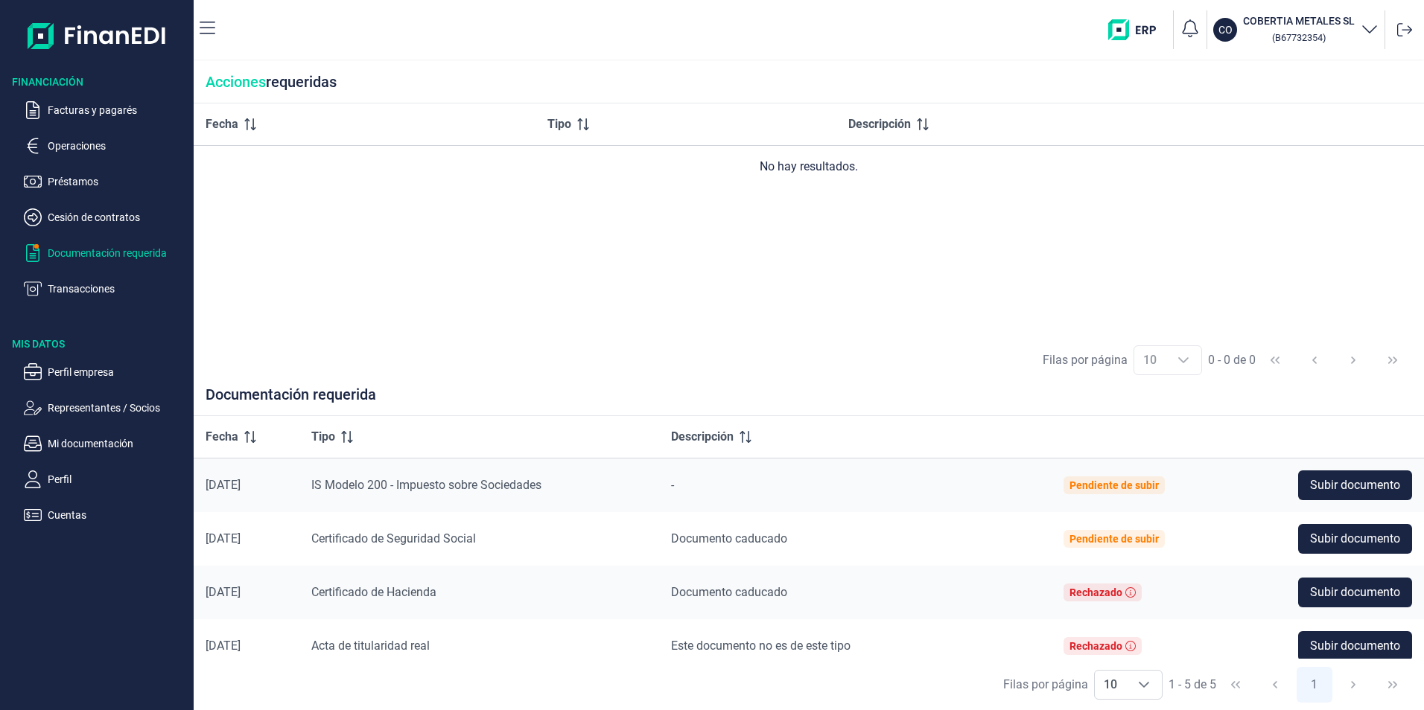 The width and height of the screenshot is (1424, 710). What do you see at coordinates (118, 110) in the screenshot?
I see `p: Facturas y pagarés` at bounding box center [118, 110].